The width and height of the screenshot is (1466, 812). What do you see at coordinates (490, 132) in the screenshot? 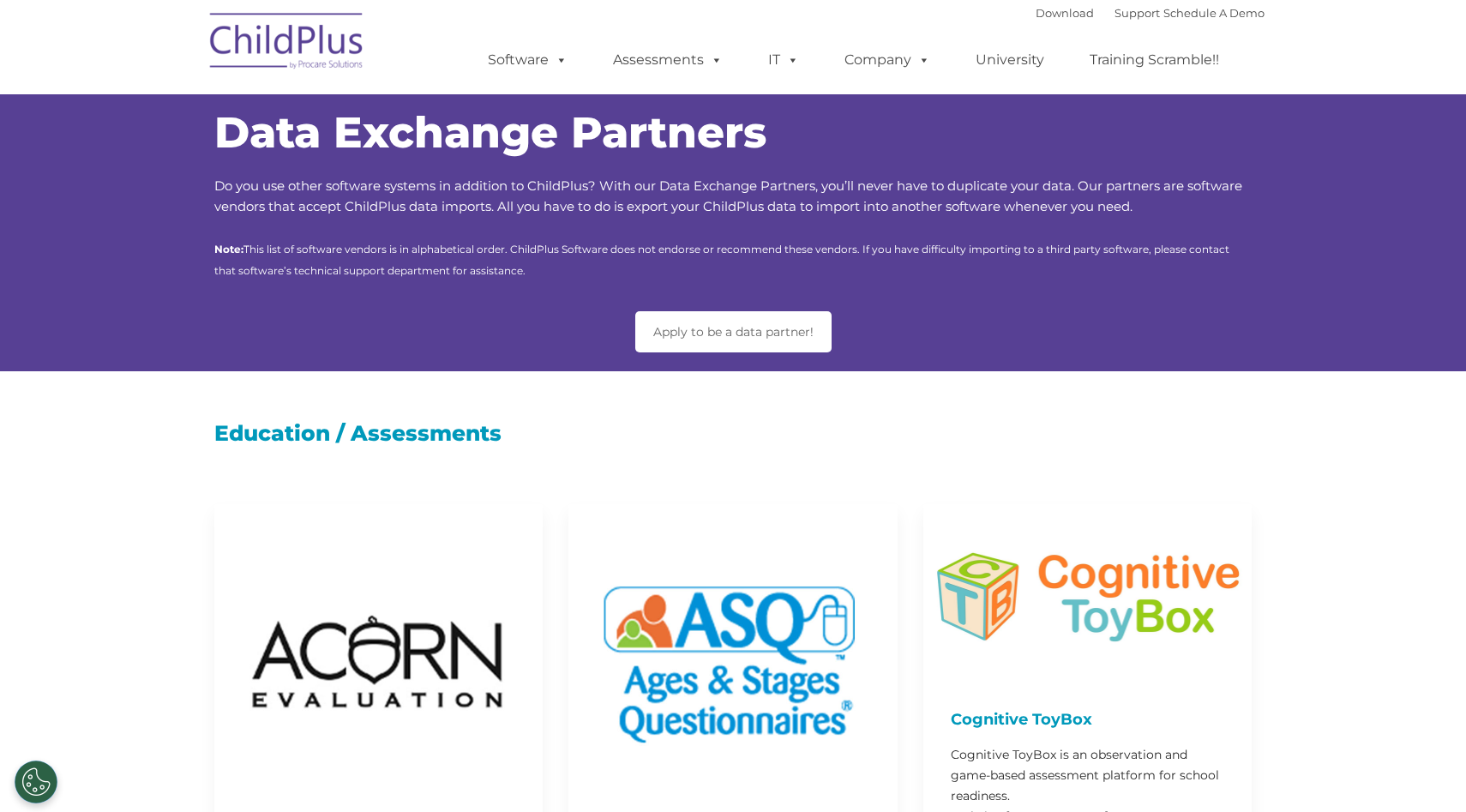
I see `span: Data Exchange Partners` at bounding box center [490, 132].